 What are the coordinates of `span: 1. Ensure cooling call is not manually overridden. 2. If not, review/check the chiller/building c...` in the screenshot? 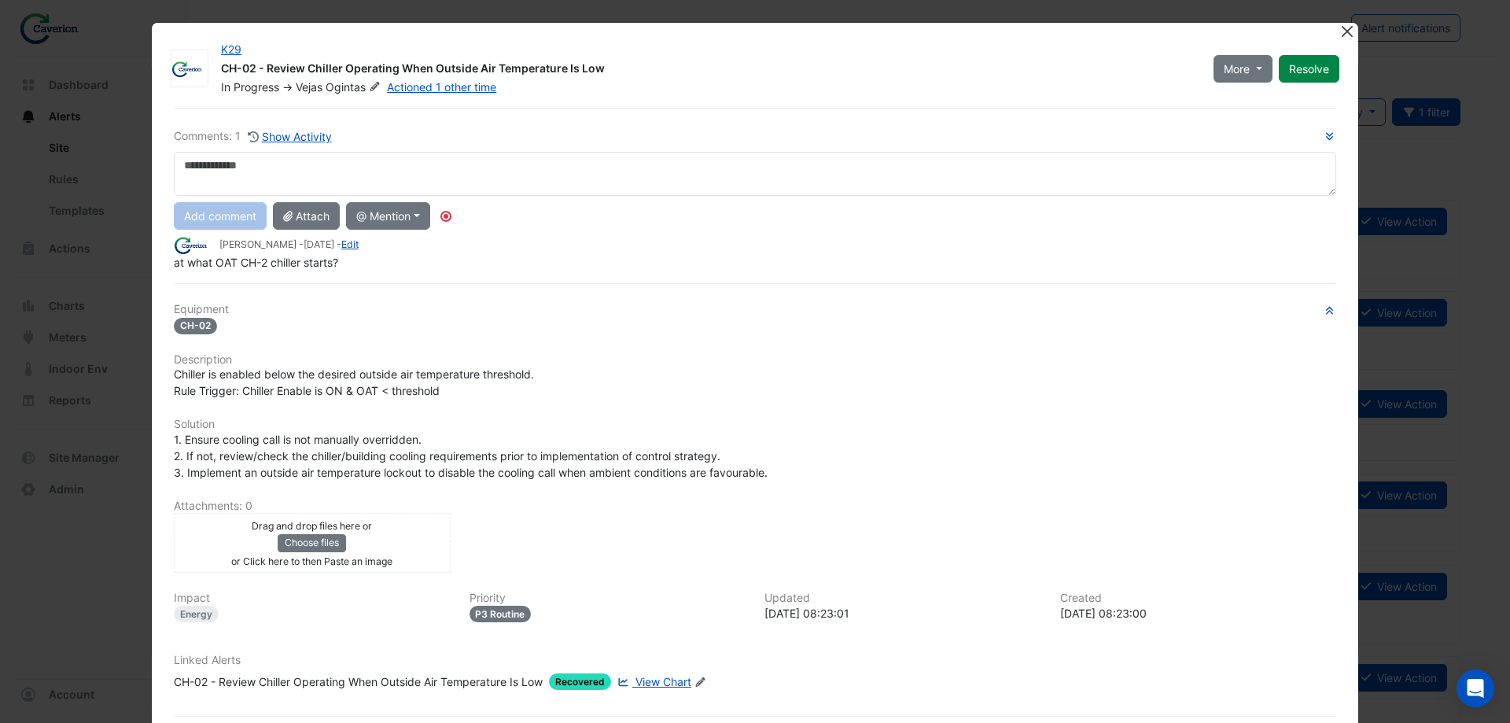 It's located at (470, 455).